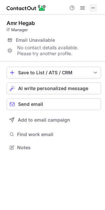  What do you see at coordinates (58, 148) in the screenshot?
I see `span: Notes` at bounding box center [58, 148].